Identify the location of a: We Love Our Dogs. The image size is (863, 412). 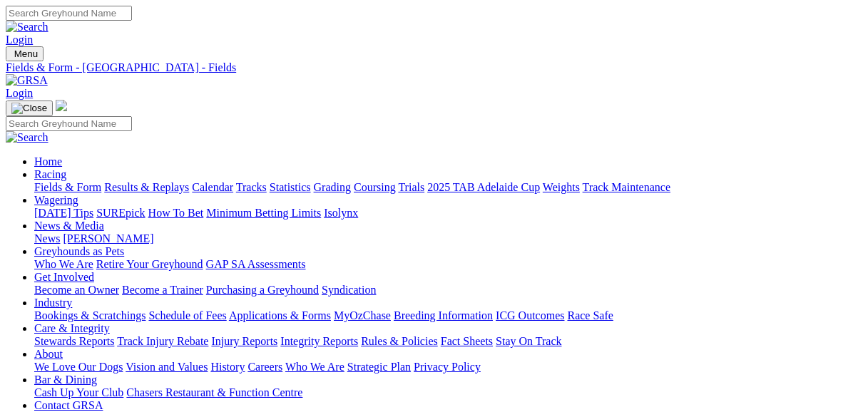
(78, 367).